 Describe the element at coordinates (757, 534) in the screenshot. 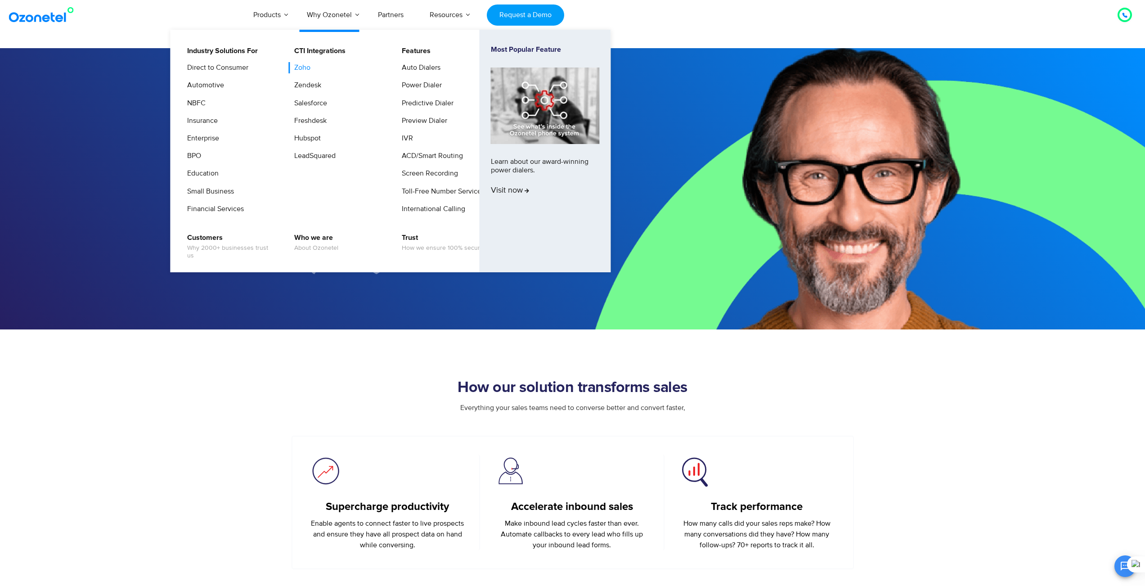

I see `p: How many calls did your sales reps make? How many conversations did they have? How many follow-up...` at that location.